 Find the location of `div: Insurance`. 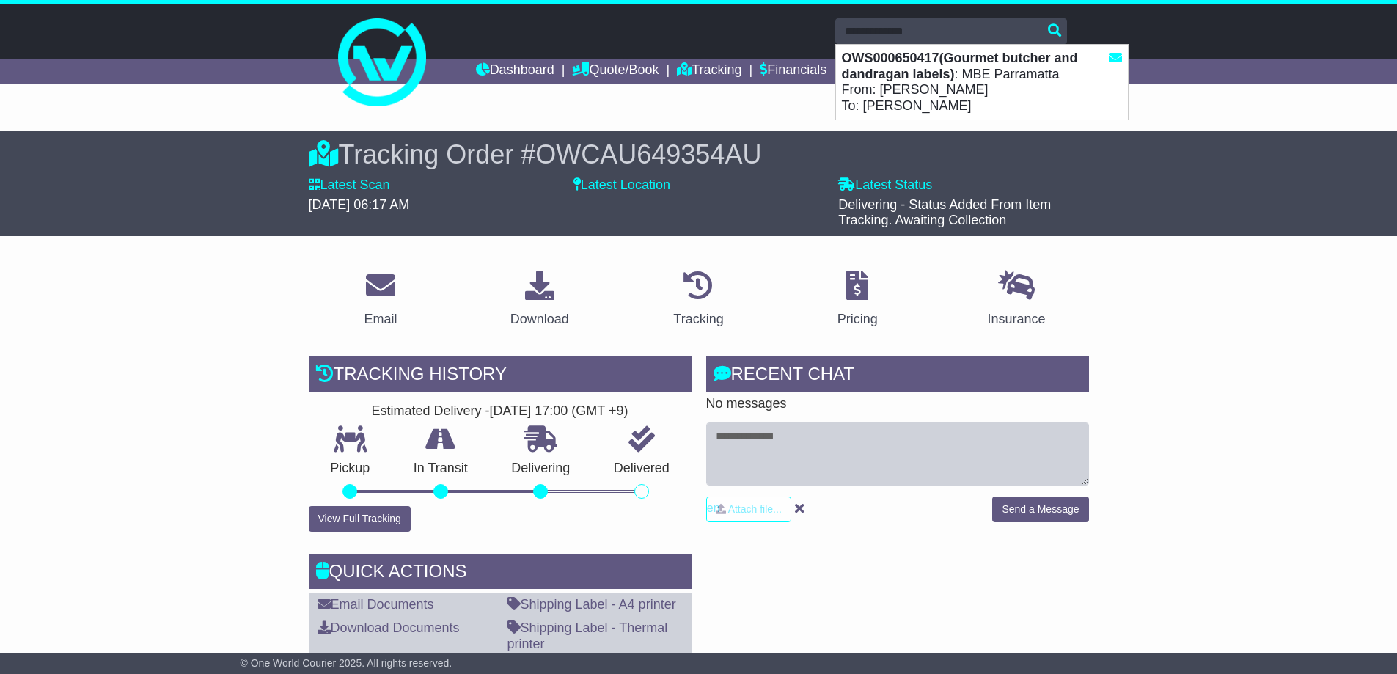

div: Insurance is located at coordinates (1016, 319).